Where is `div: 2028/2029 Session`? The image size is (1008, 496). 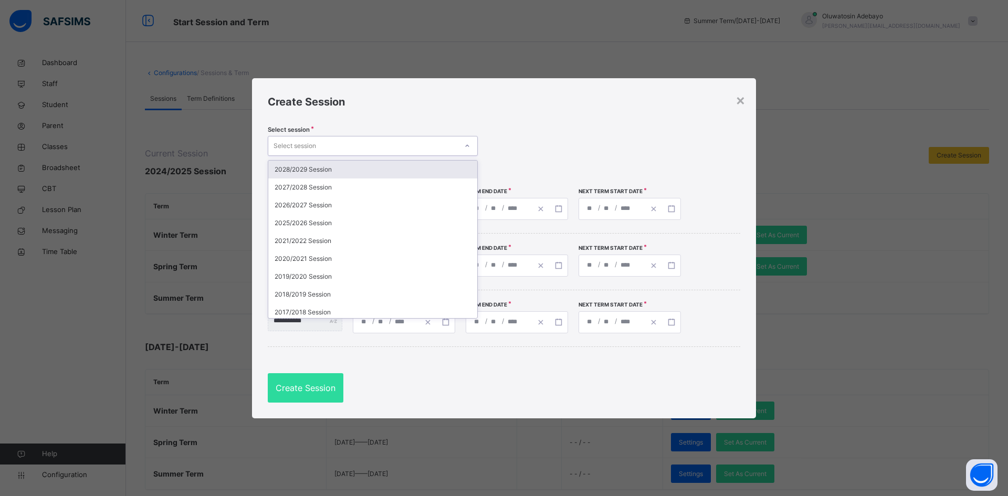
div: 2028/2029 Session is located at coordinates (373, 170).